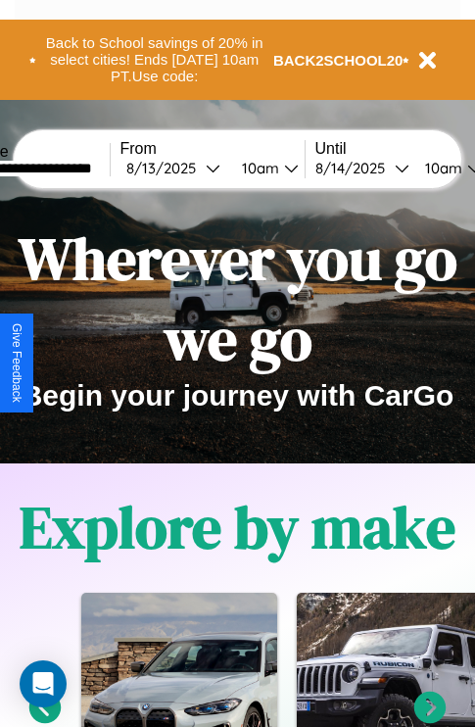 Image resolution: width=475 pixels, height=727 pixels. Describe the element at coordinates (43, 683) in the screenshot. I see `div: Open Intercom Messenger` at that location.